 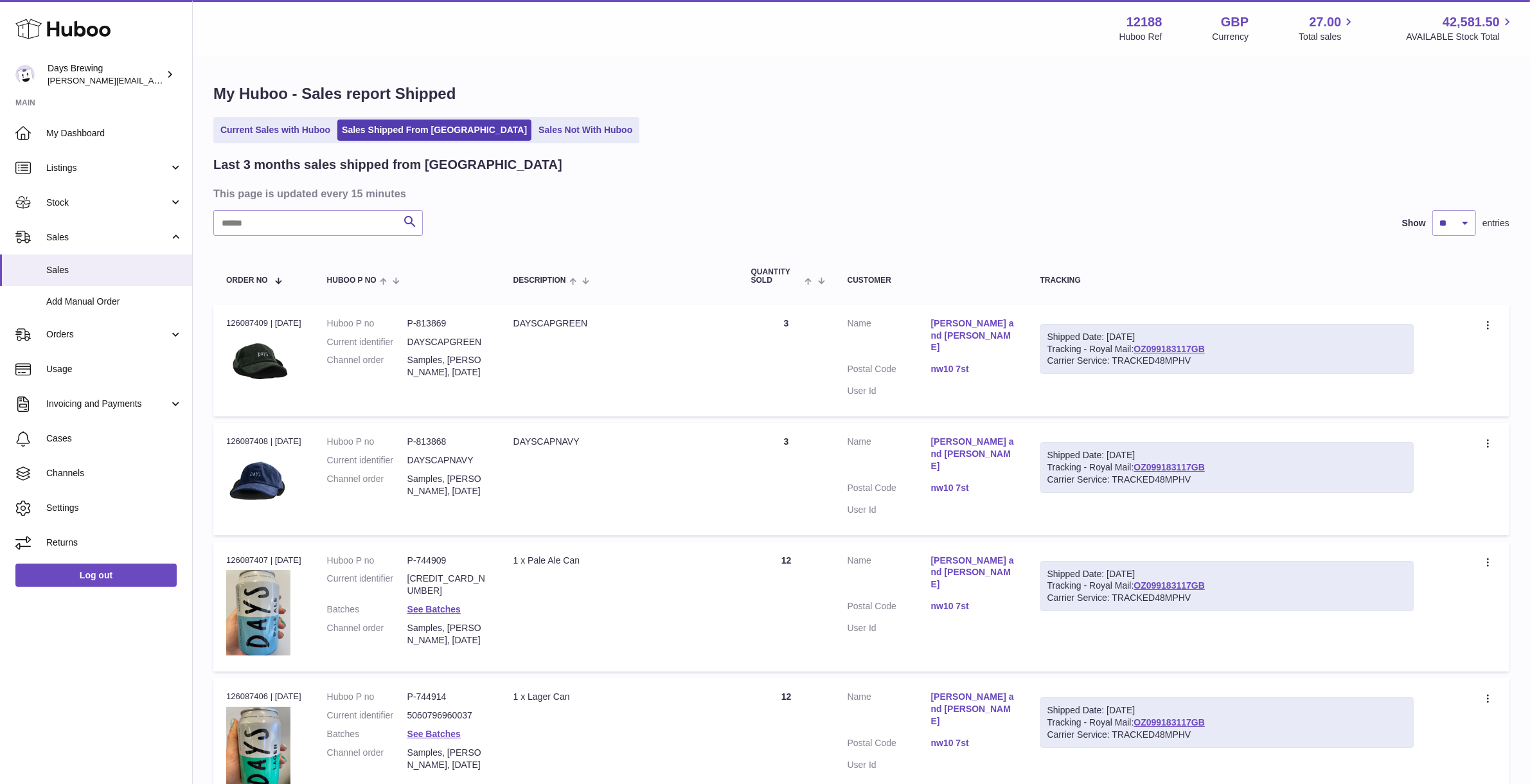 What do you see at coordinates (787, 360) in the screenshot?
I see `td: 3` at bounding box center [787, 360].